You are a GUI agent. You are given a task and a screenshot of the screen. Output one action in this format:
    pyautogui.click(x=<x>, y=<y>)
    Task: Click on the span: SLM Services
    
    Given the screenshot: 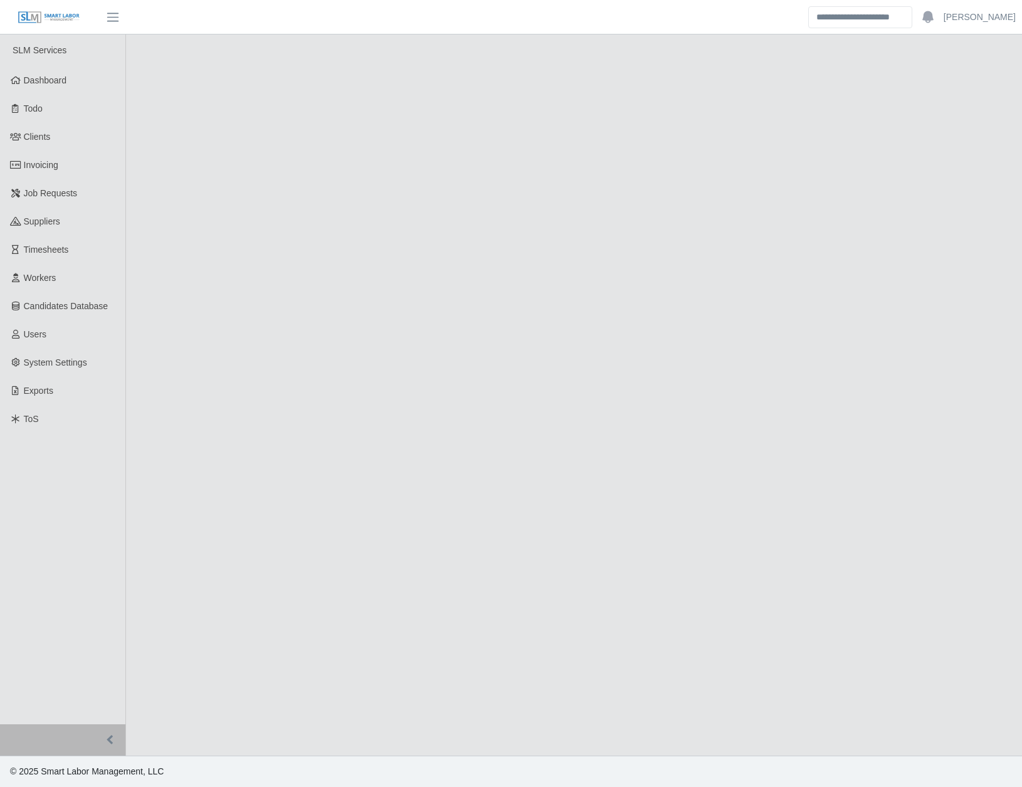 What is the action you would take?
    pyautogui.click(x=39, y=50)
    